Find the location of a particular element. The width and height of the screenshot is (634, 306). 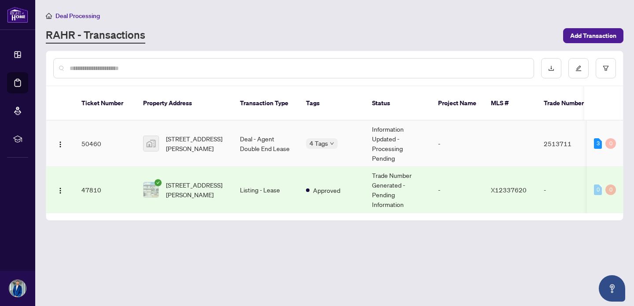

td: Deal - Agent Double End Lease is located at coordinates (266, 144).